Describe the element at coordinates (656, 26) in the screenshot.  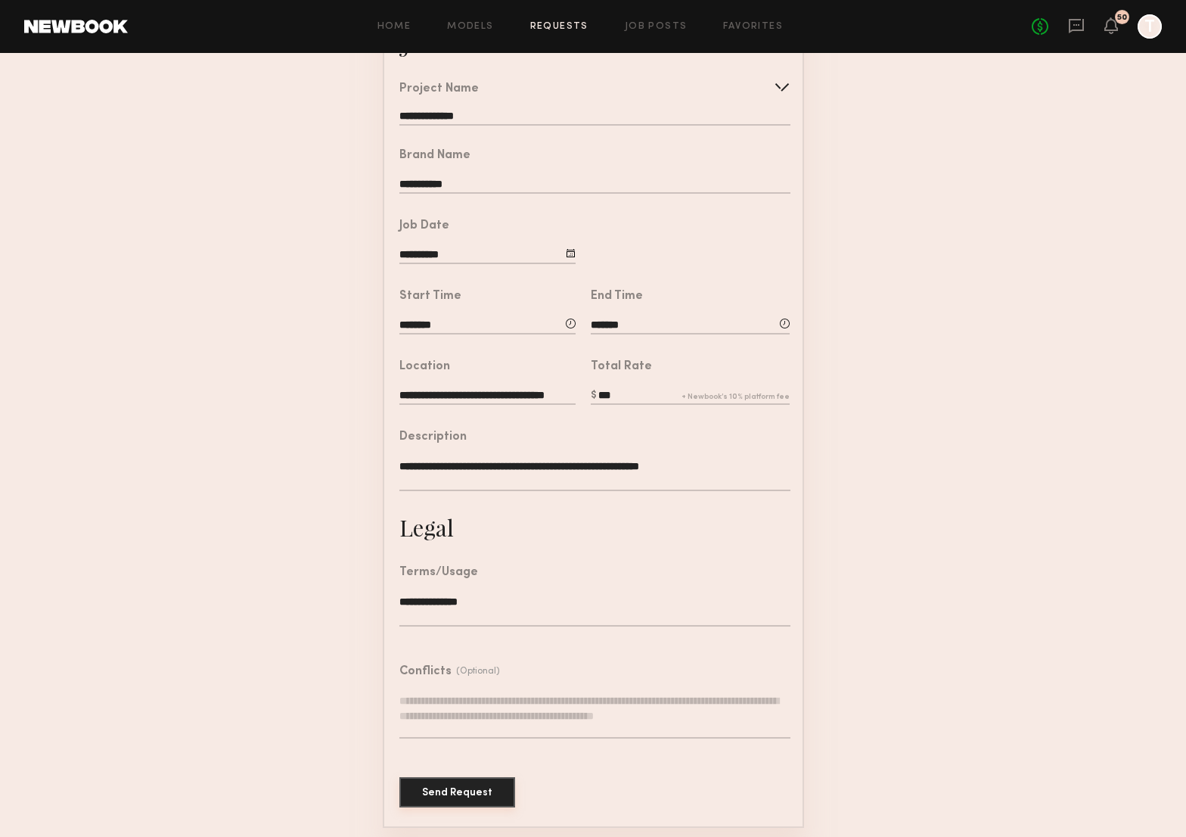
I see `a: Job Posts` at that location.